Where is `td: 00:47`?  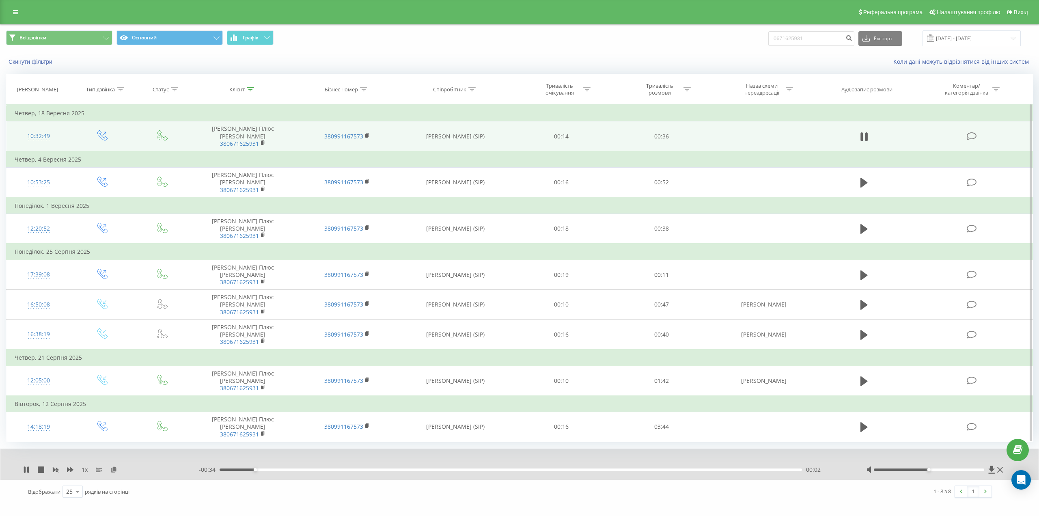
td: 00:47 is located at coordinates (661, 305).